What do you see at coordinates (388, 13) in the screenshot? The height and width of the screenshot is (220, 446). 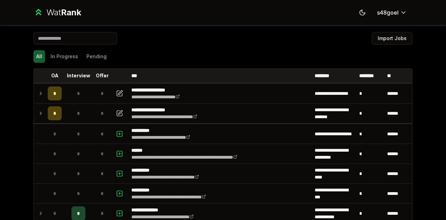 I see `span: s48goel` at bounding box center [388, 13].